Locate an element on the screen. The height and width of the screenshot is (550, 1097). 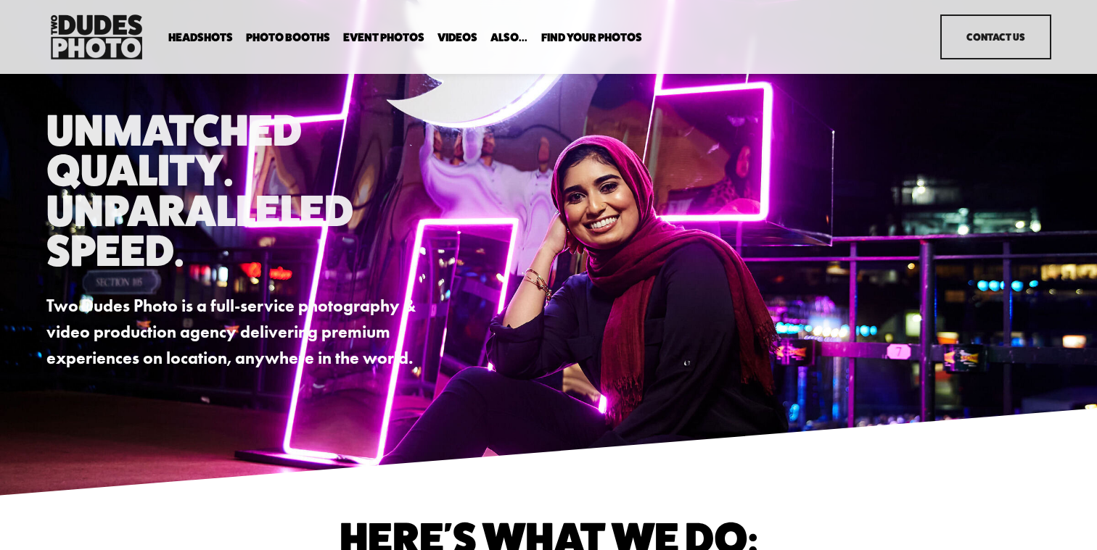
strong: Two Dudes Photo is a full-service photography & video production agency delivering premium experi... is located at coordinates (233, 332).